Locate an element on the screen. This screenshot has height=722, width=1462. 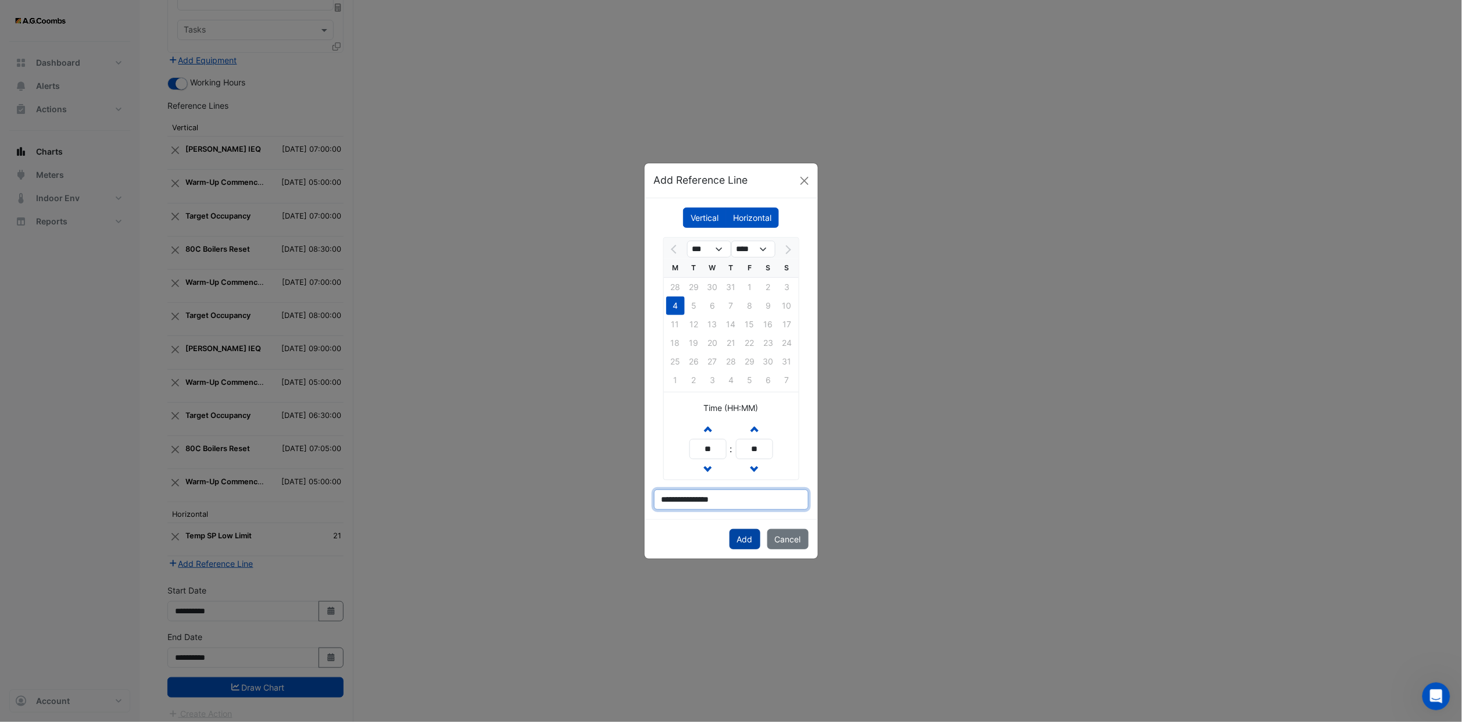
div: W is located at coordinates (713, 268).